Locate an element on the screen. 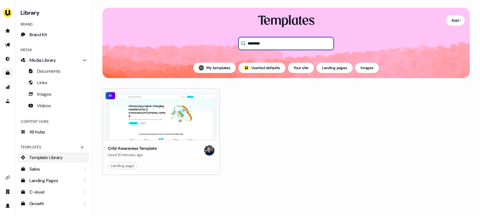  div: AI is located at coordinates (110, 96).